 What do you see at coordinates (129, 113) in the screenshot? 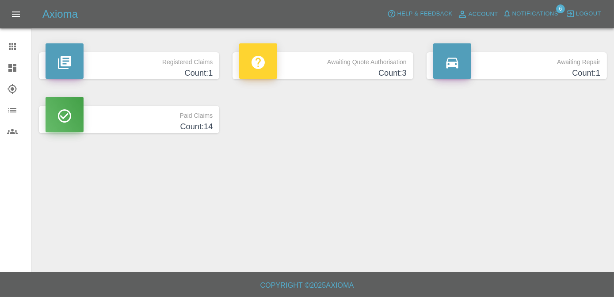
I see `p: Paid Claims` at bounding box center [129, 113].